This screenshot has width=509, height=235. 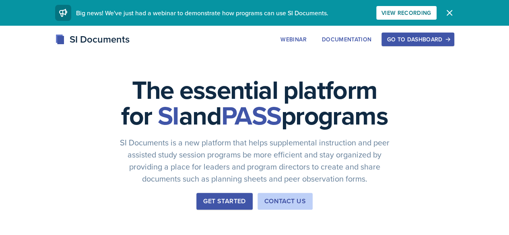 What do you see at coordinates (293, 39) in the screenshot?
I see `button: Webinar` at bounding box center [293, 39].